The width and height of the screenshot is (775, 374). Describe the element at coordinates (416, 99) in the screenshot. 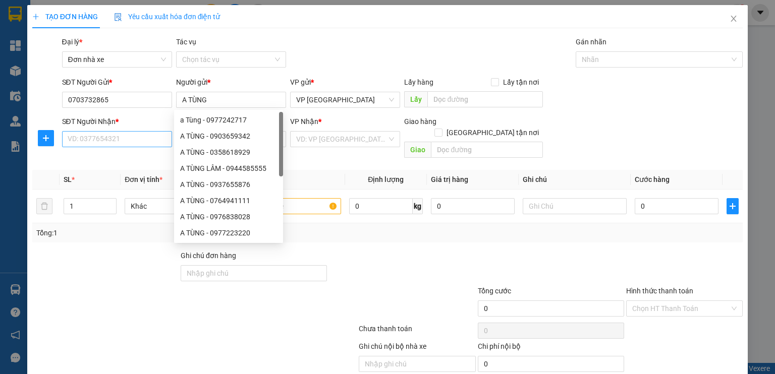

I see `span: Lấy` at that location.